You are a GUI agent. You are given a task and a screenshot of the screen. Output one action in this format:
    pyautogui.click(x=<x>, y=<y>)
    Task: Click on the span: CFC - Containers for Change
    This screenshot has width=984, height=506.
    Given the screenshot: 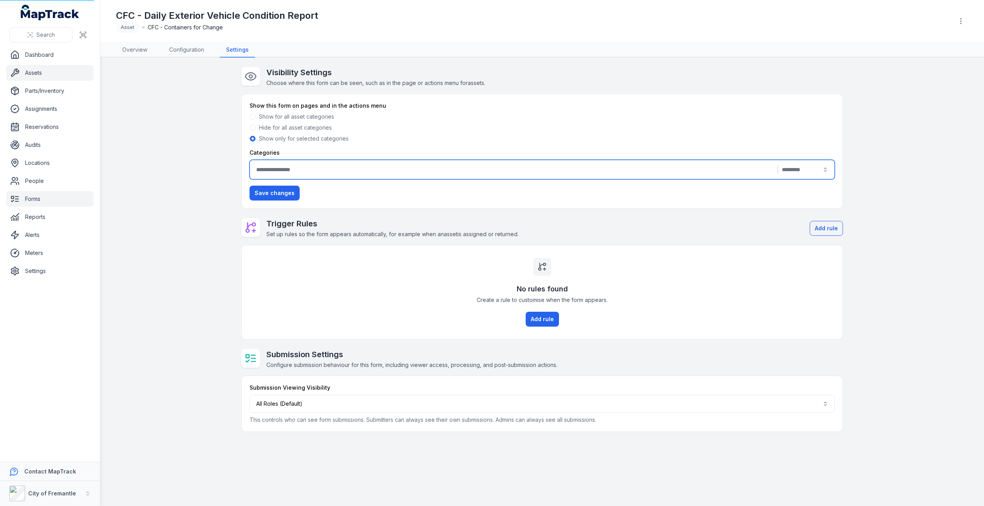 What is the action you would take?
    pyautogui.click(x=185, y=27)
    